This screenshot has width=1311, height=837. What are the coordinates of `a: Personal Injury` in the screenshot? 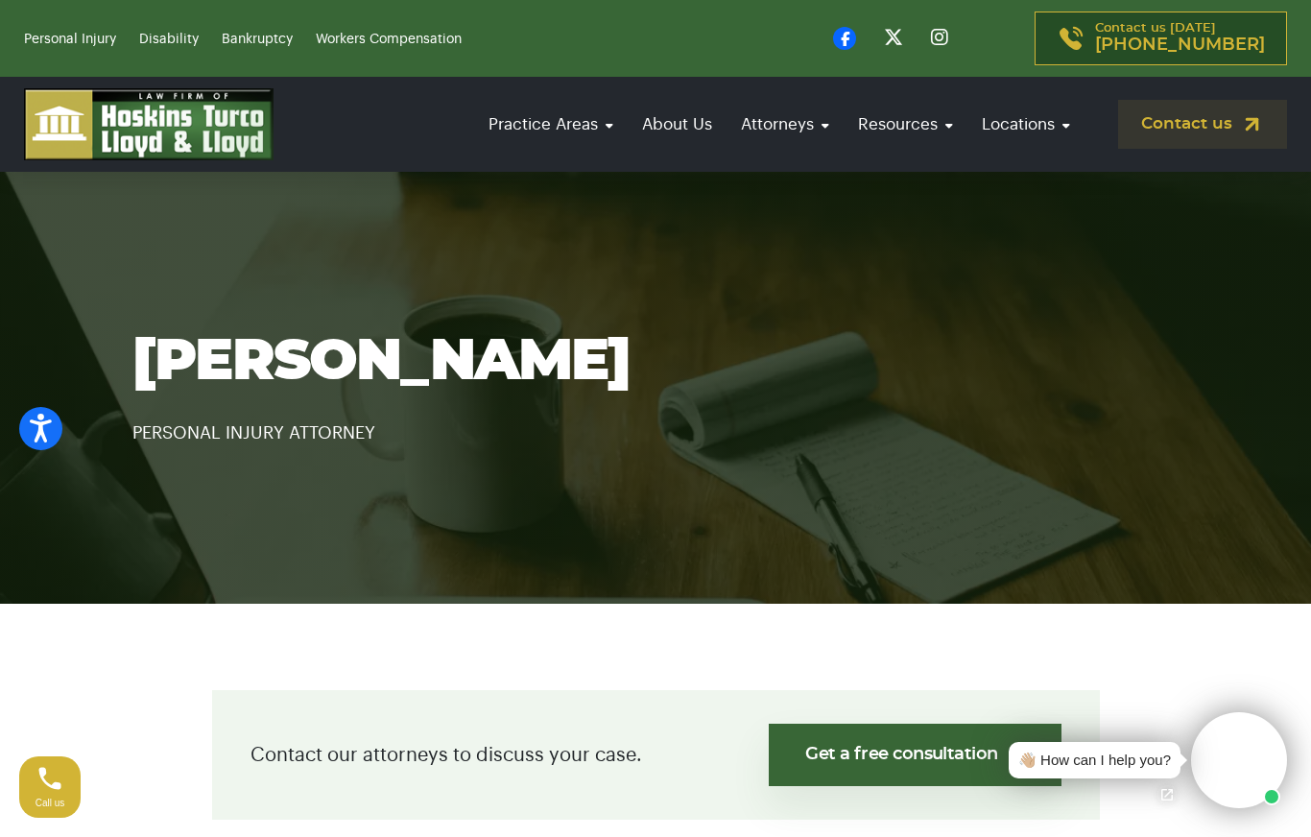 It's located at (70, 39).